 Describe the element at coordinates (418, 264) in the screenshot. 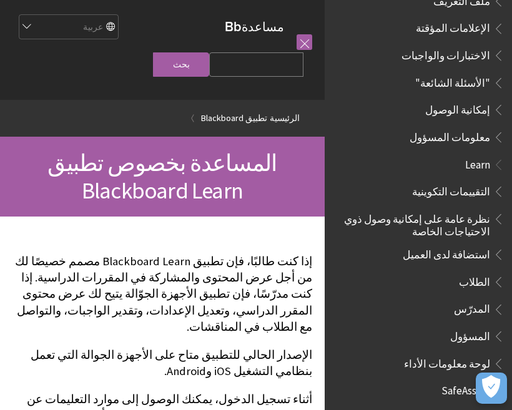

I see `nav: Book outline for Blackboard Learn Help` at that location.